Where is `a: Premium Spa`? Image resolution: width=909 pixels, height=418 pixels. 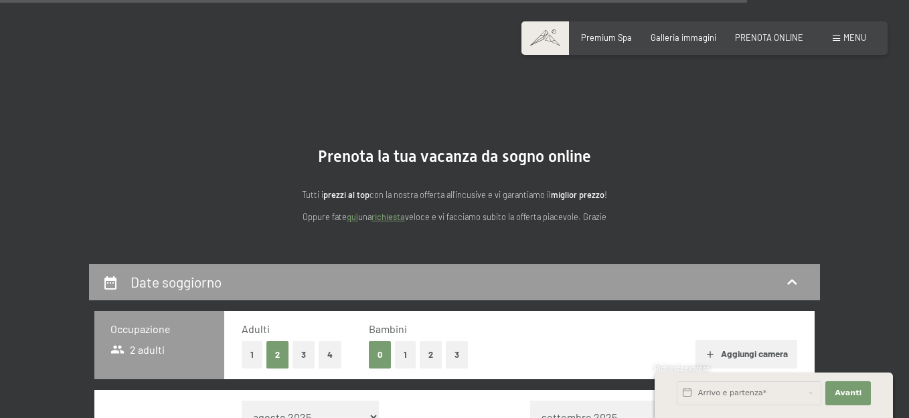
a: Premium Spa is located at coordinates (607, 37).